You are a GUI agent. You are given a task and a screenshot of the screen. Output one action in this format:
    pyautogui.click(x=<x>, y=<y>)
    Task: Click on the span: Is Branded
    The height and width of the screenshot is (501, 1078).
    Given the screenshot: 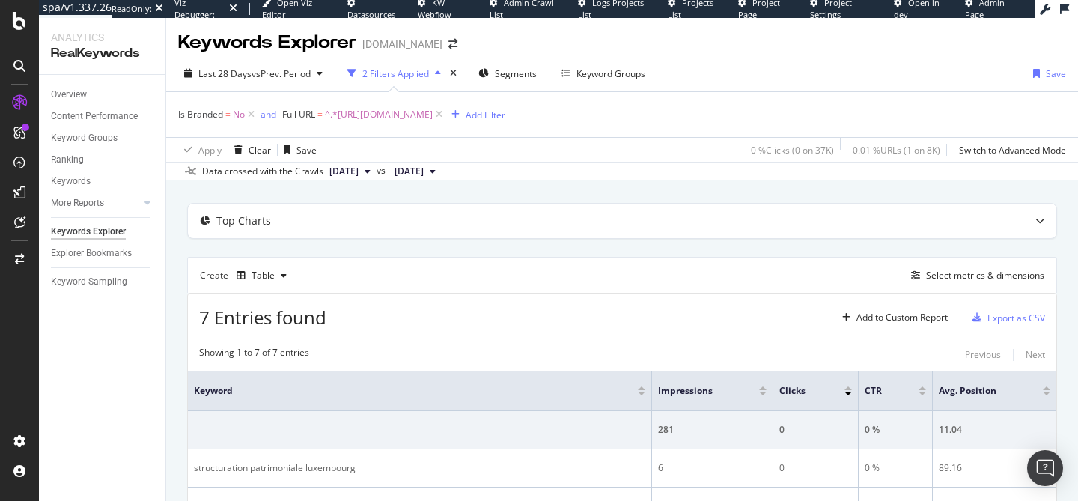 What is the action you would take?
    pyautogui.click(x=201, y=114)
    